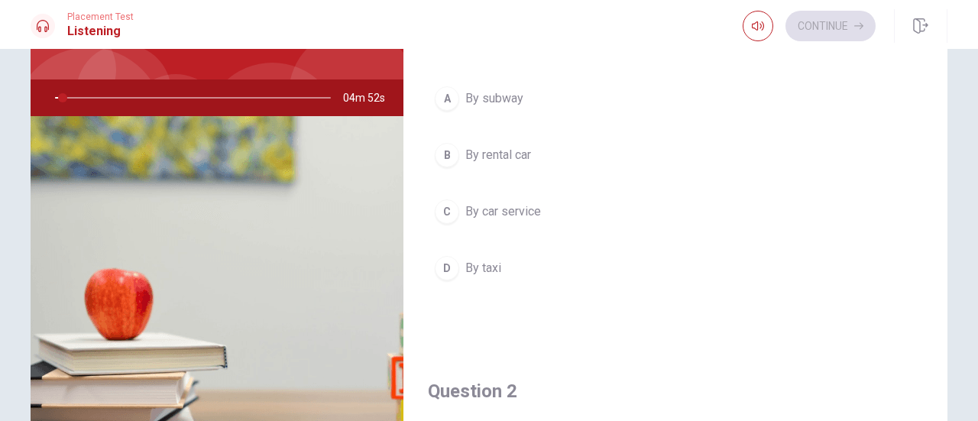 This screenshot has width=978, height=421. Describe the element at coordinates (447, 212) in the screenshot. I see `div: C` at that location.